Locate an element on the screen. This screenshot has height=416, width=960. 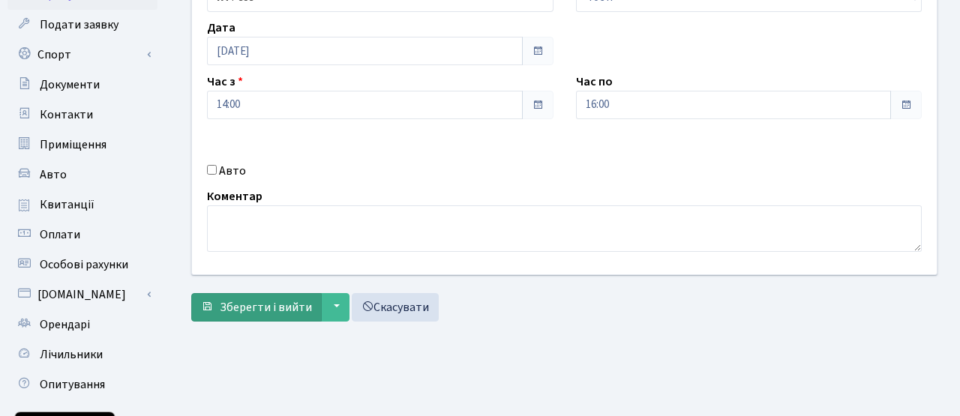
a: Квитанції is located at coordinates (83, 205).